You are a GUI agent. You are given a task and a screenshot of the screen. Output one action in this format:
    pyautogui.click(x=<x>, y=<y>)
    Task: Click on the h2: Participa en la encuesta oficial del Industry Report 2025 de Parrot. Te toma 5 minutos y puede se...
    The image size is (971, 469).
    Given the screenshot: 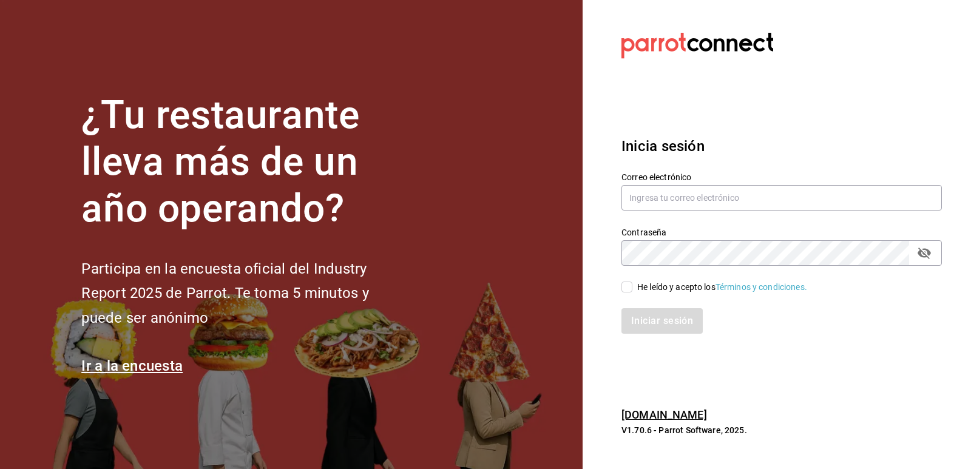 What is the action you would take?
    pyautogui.click(x=245, y=294)
    